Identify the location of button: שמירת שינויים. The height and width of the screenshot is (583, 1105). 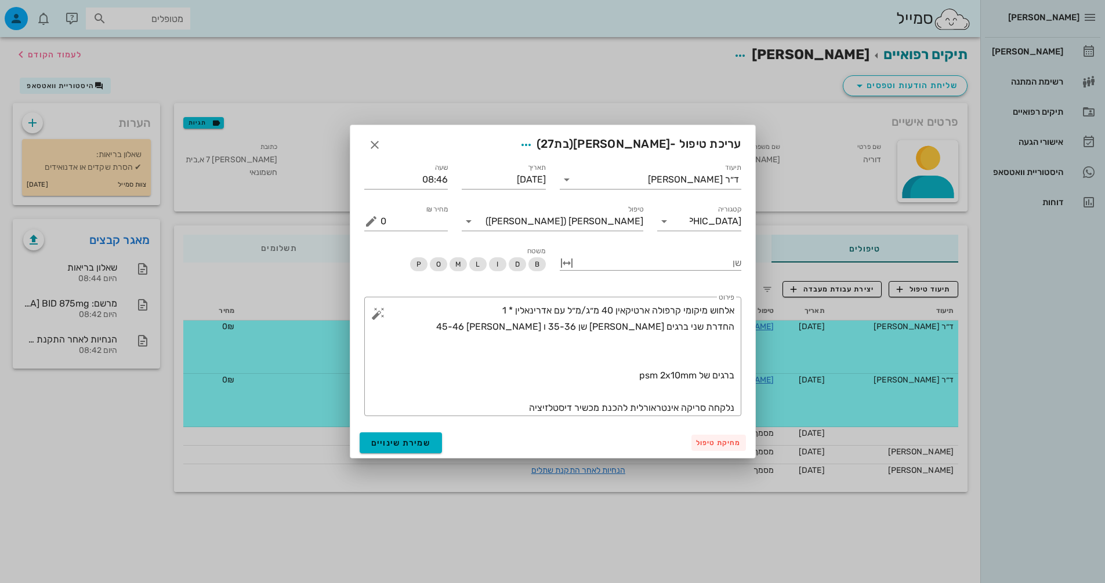
(401, 443).